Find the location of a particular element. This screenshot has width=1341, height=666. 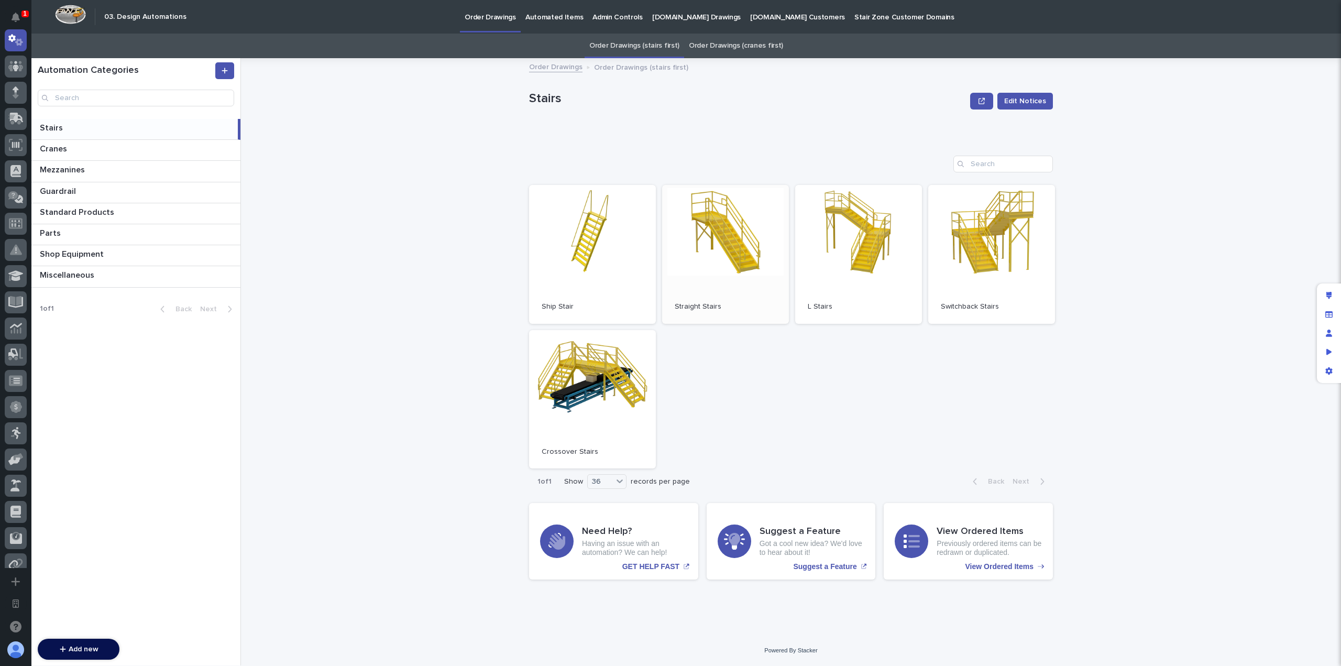

a: Straight Stairs is located at coordinates (726, 254).